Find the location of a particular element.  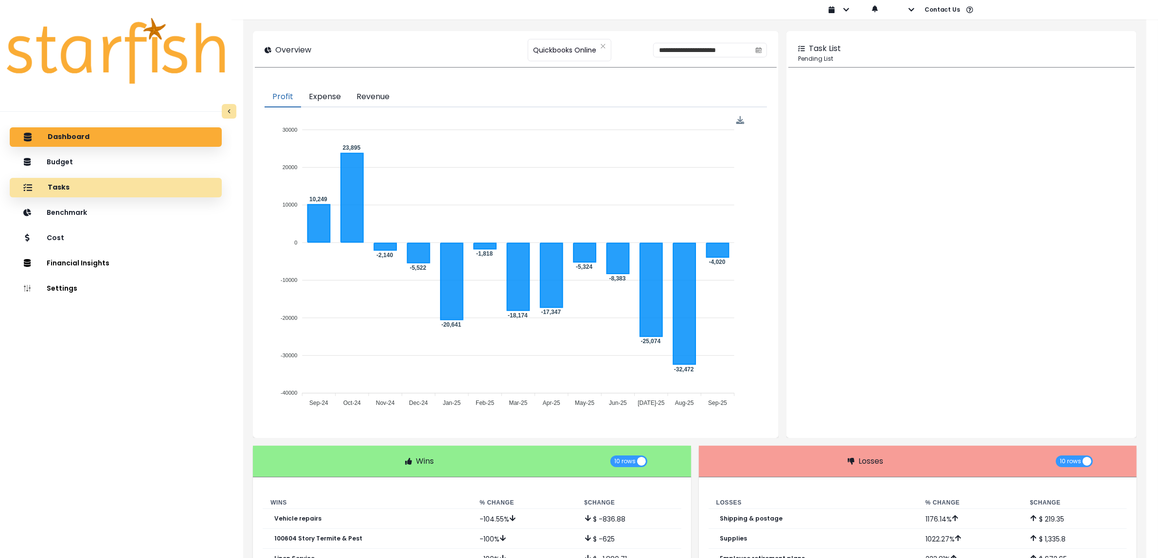

p: Benchmark is located at coordinates (67, 212).